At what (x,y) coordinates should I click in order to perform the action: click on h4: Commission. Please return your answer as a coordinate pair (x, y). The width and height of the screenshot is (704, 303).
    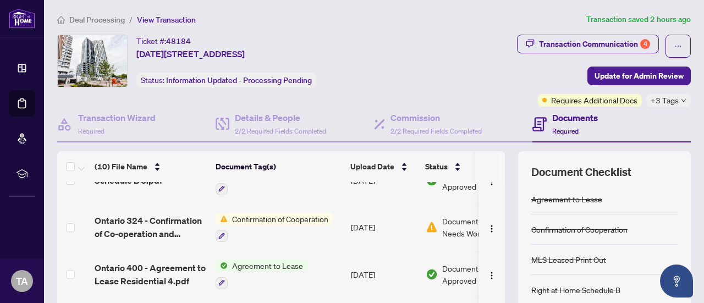
    Looking at the image, I should click on (436, 118).